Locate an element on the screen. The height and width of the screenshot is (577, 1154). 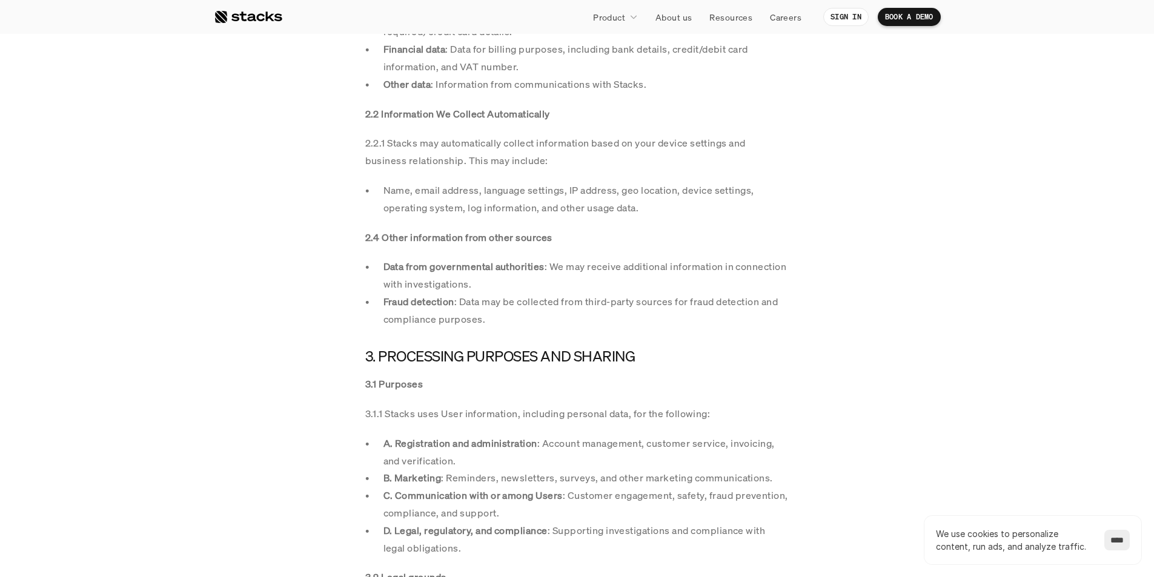
p: Product is located at coordinates (609, 17).